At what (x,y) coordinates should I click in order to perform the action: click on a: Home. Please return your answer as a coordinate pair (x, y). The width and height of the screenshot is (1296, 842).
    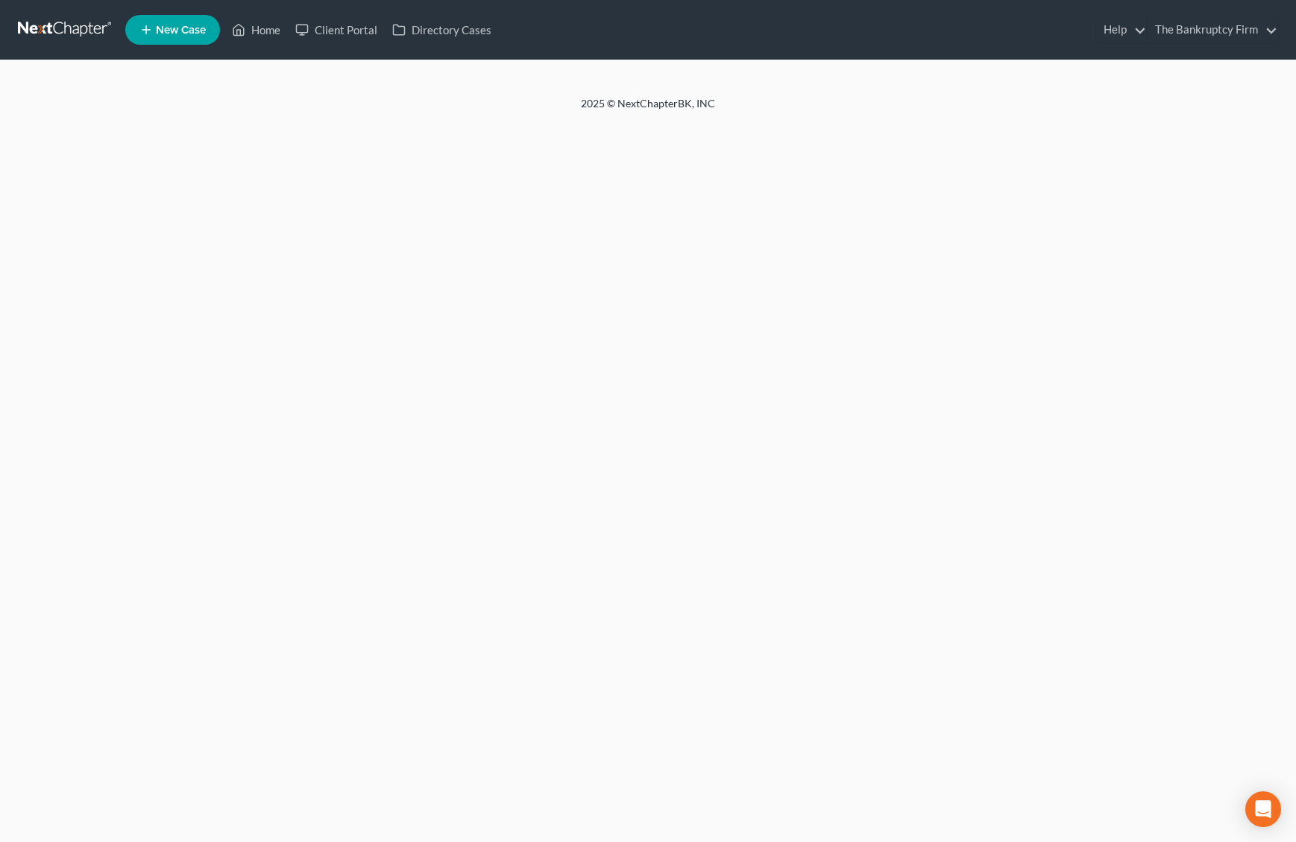
    Looking at the image, I should click on (256, 30).